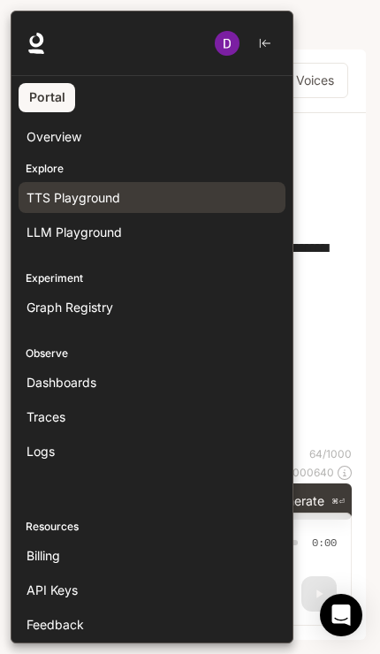 The width and height of the screenshot is (380, 654). Describe the element at coordinates (52, 589) in the screenshot. I see `span: API Keys` at that location.